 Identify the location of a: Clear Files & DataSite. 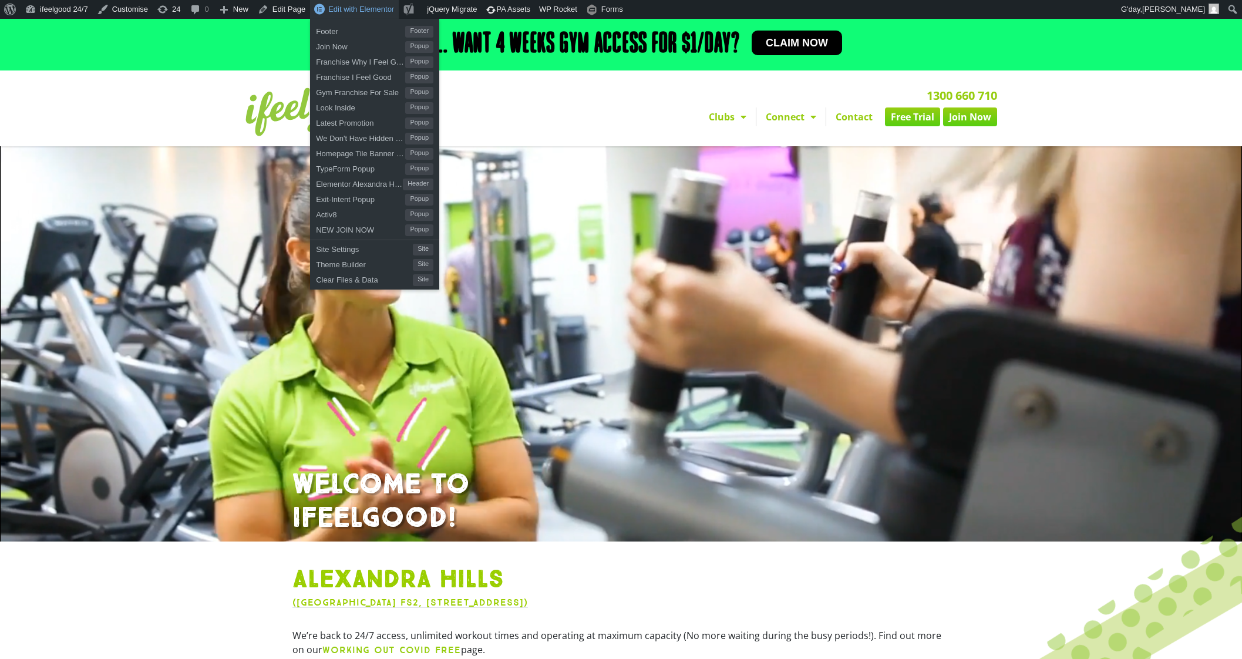
(375, 278).